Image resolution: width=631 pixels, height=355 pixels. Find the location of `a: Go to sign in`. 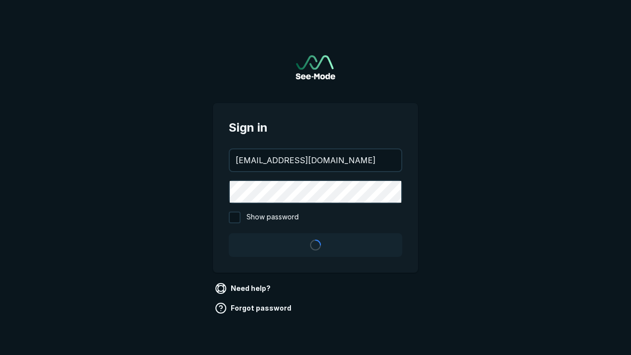

a: Go to sign in is located at coordinates (315, 67).